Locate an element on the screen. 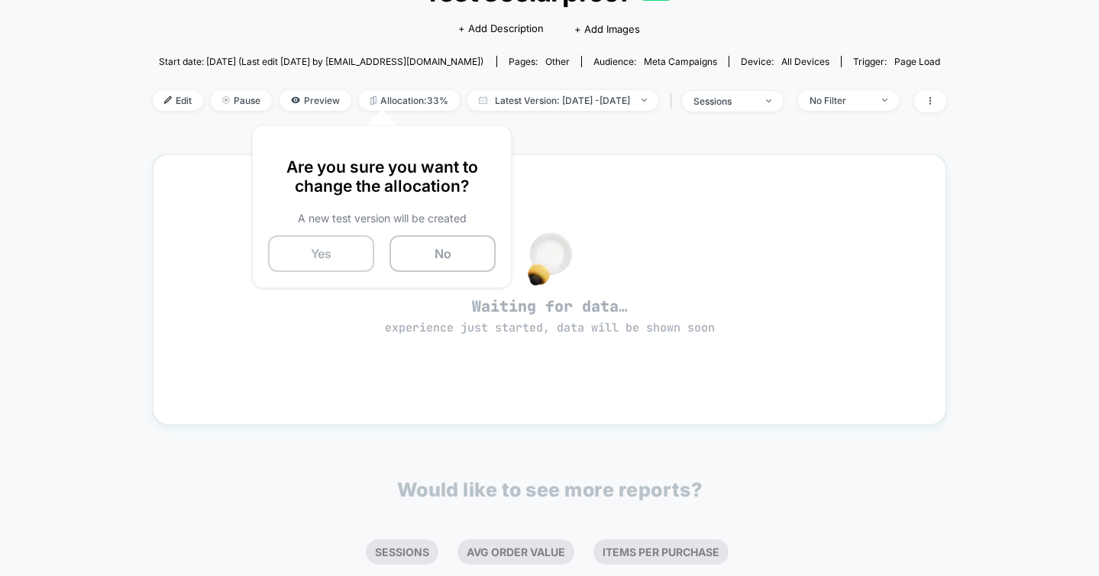 The height and width of the screenshot is (576, 1099). div: No Filter is located at coordinates (840, 100).